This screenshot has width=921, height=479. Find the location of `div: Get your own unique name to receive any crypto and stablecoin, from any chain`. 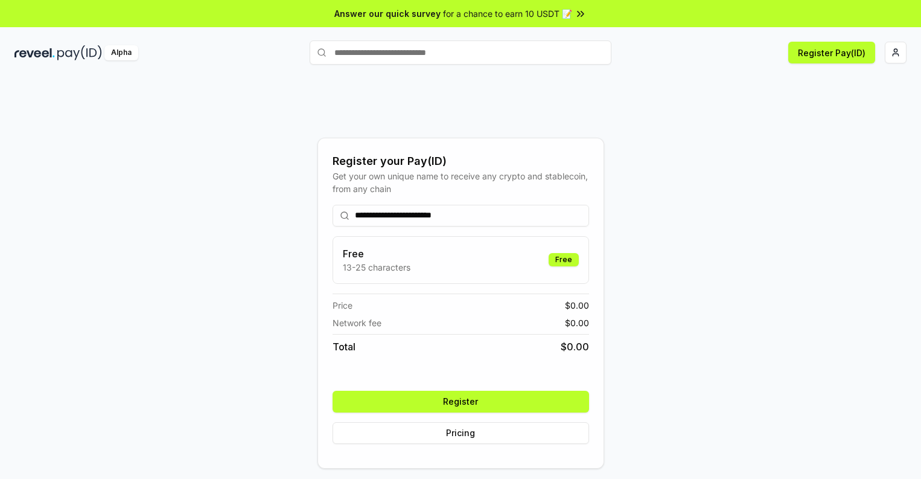

div: Get your own unique name to receive any crypto and stablecoin, from any chain is located at coordinates (461, 182).